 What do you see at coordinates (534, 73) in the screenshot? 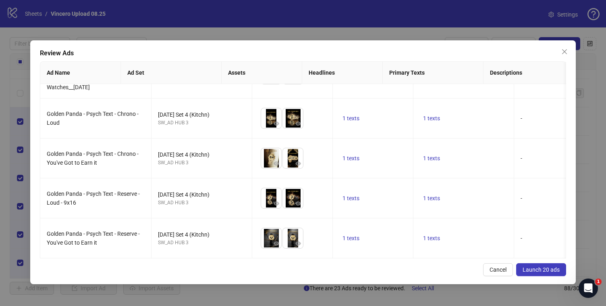
I see `th: Descriptions` at bounding box center [534, 73].